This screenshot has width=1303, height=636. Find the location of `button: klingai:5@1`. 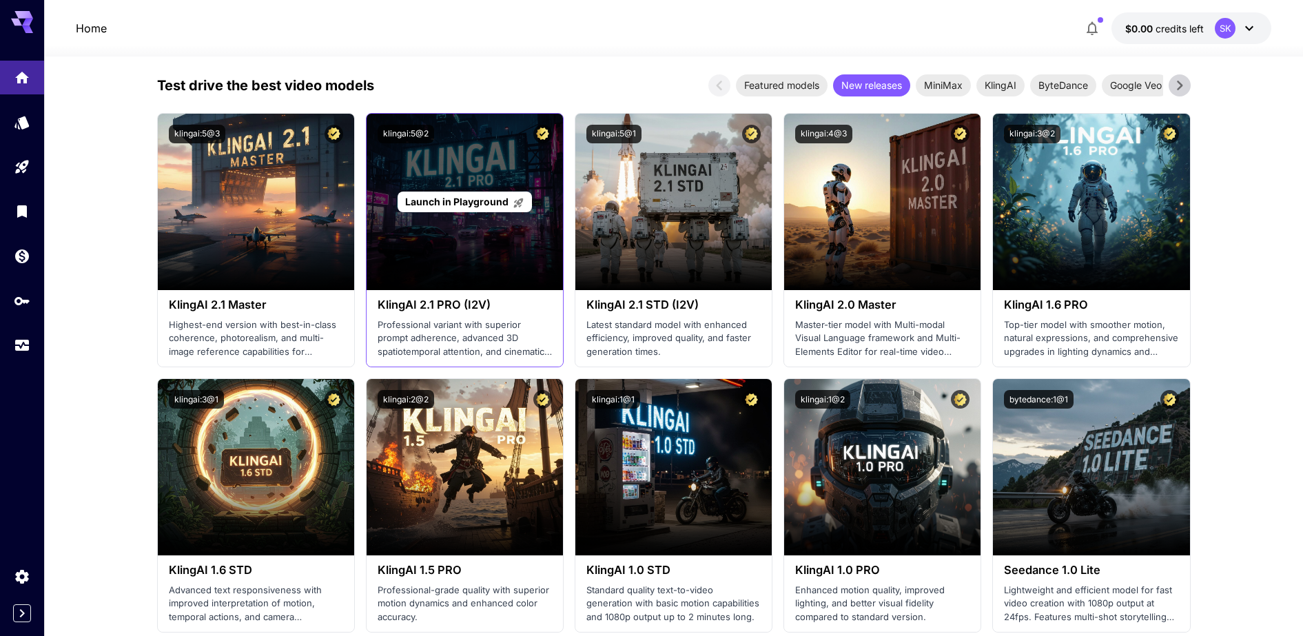

button: klingai:5@1 is located at coordinates (614, 134).